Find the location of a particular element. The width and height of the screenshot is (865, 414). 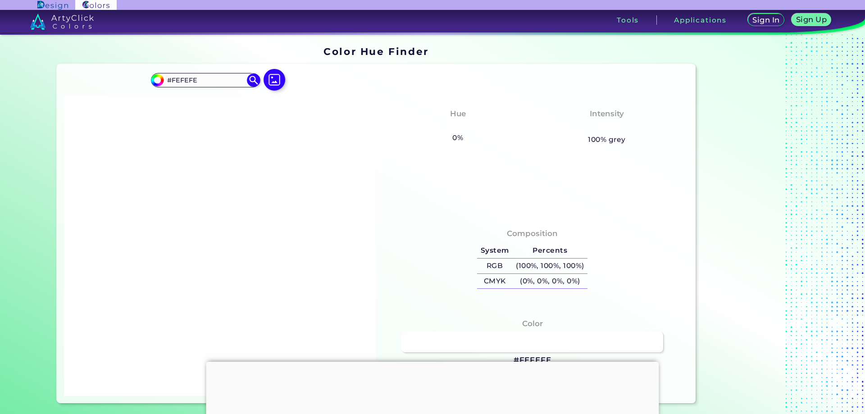

h4: Color is located at coordinates (532, 323).